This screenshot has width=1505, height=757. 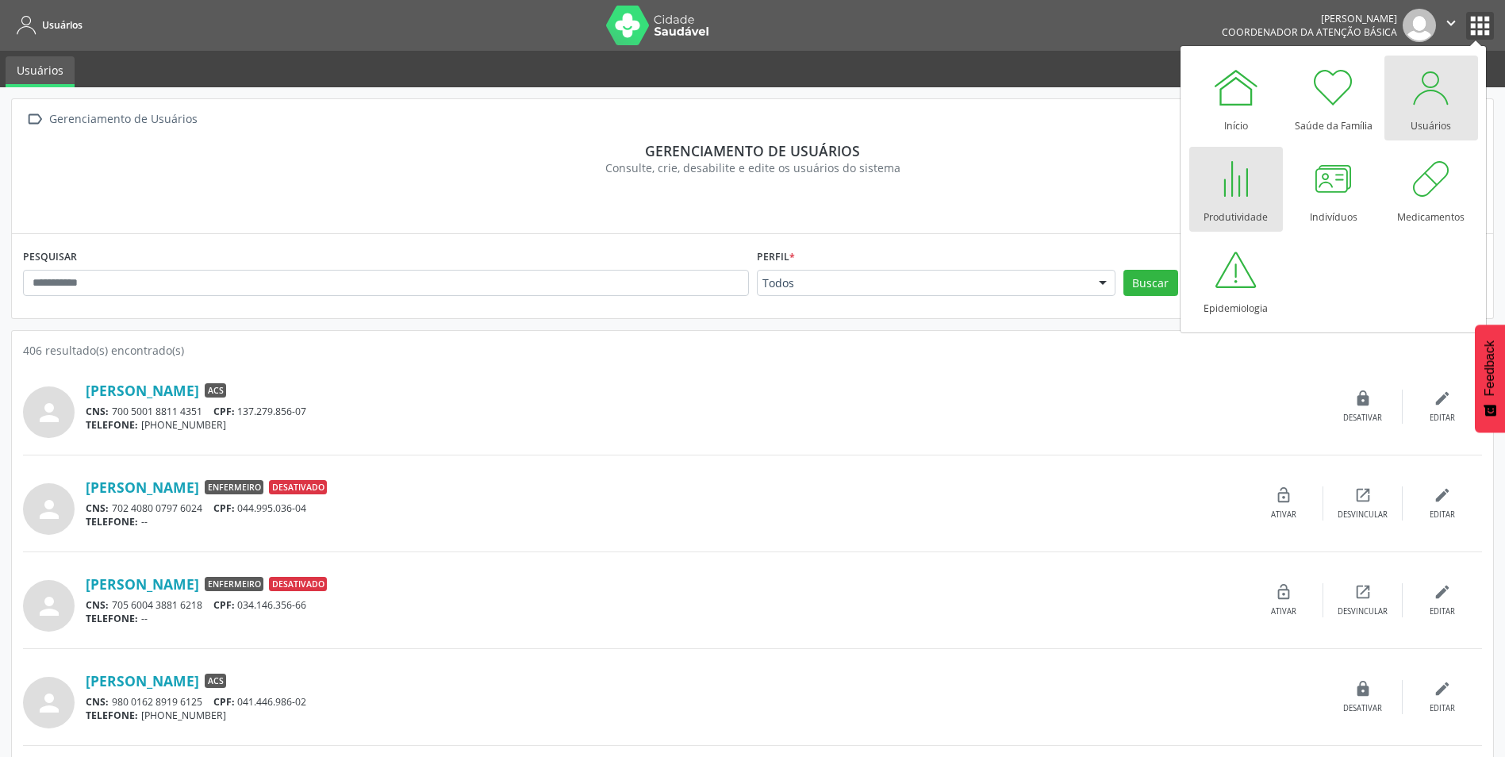 What do you see at coordinates (776, 257) in the screenshot?
I see `label: Perfil` at bounding box center [776, 257].